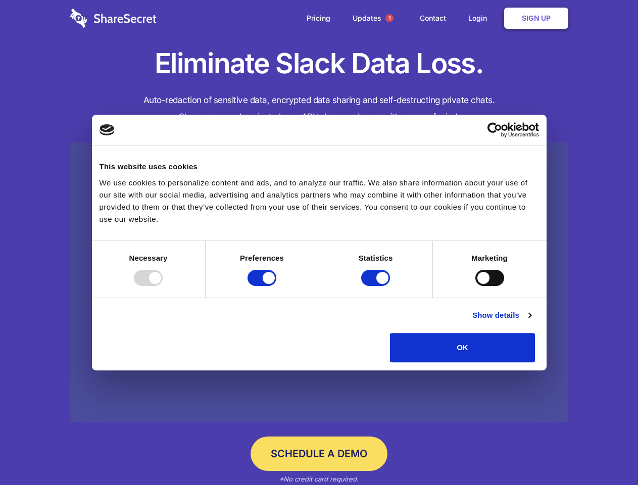 The width and height of the screenshot is (638, 485). What do you see at coordinates (319, 109) in the screenshot?
I see `h4: Auto-redaction of sensitive data, encrypted data sharing and self-destructing private chats. Shar...` at bounding box center [319, 109].